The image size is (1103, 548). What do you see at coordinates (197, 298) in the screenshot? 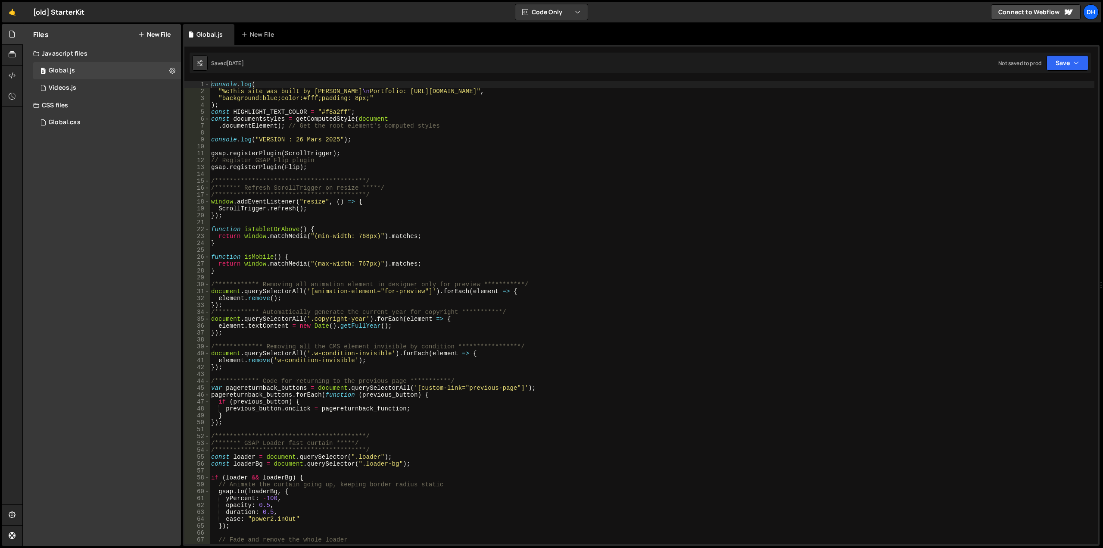
I see `div: 32` at bounding box center [197, 298].